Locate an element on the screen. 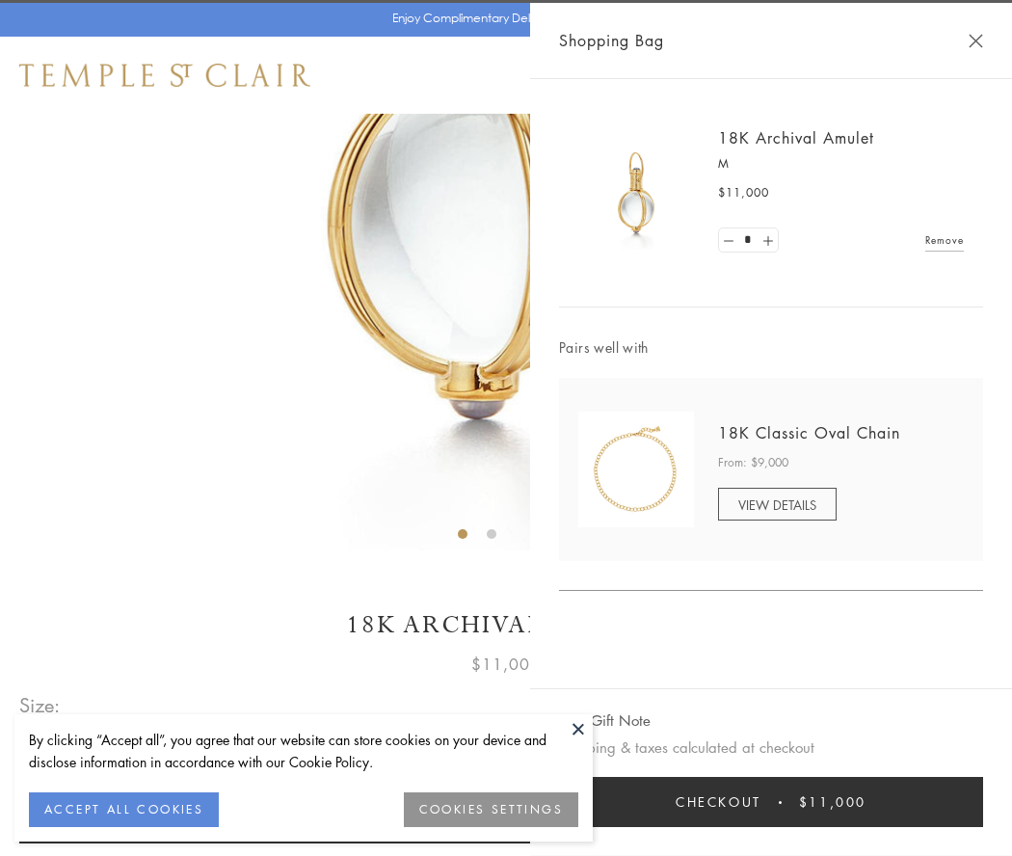  span: Pairs well with is located at coordinates (771, 347).